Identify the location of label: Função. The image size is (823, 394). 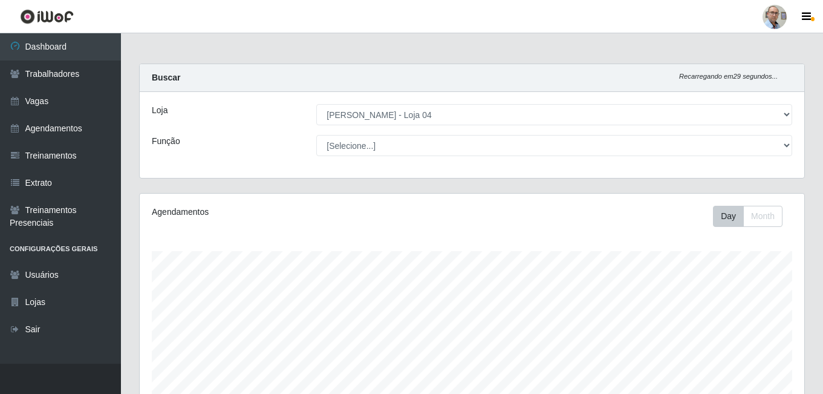
(166, 141).